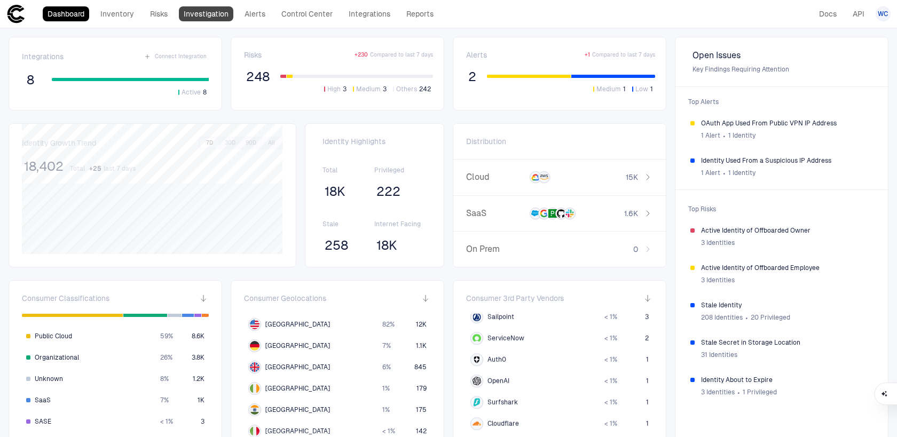 The width and height of the screenshot is (897, 437). I want to click on img: IT, so click(255, 432).